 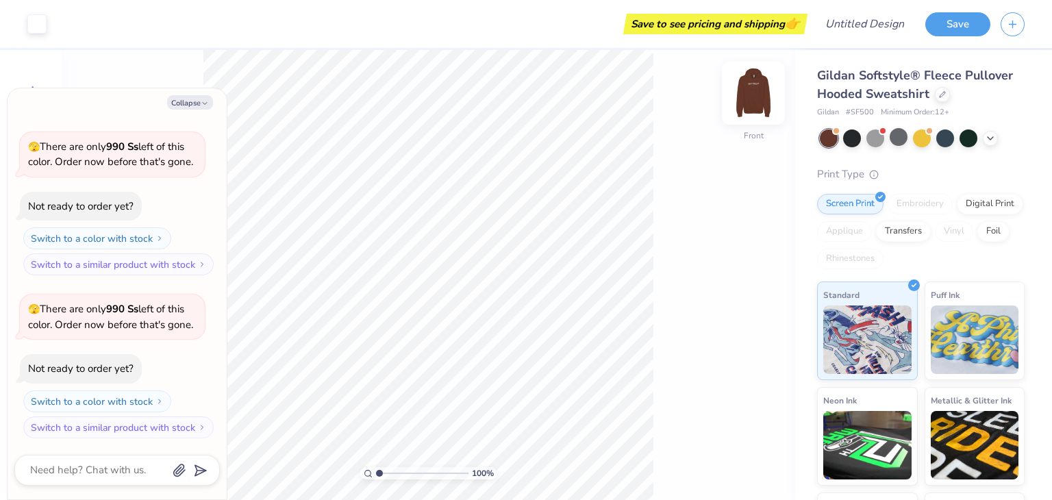 What do you see at coordinates (975, 340) in the screenshot?
I see `img: Puff Ink` at bounding box center [975, 340].